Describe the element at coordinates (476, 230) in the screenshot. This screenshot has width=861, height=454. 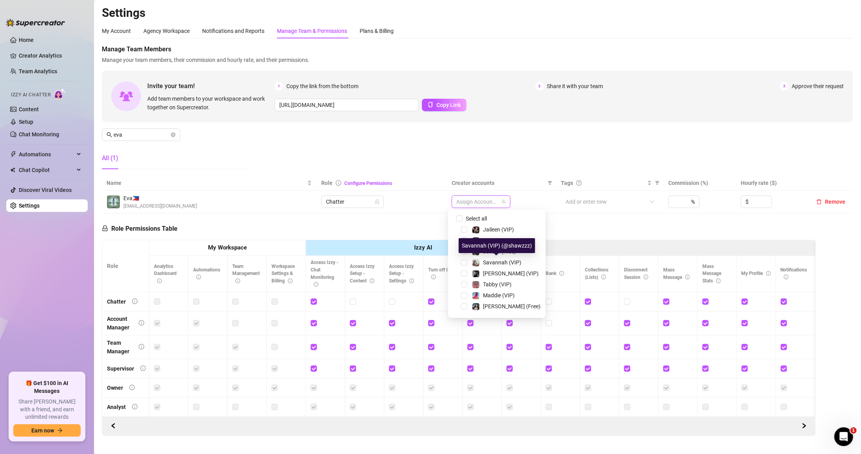
I see `img: Jaileen (VIP)` at that location.